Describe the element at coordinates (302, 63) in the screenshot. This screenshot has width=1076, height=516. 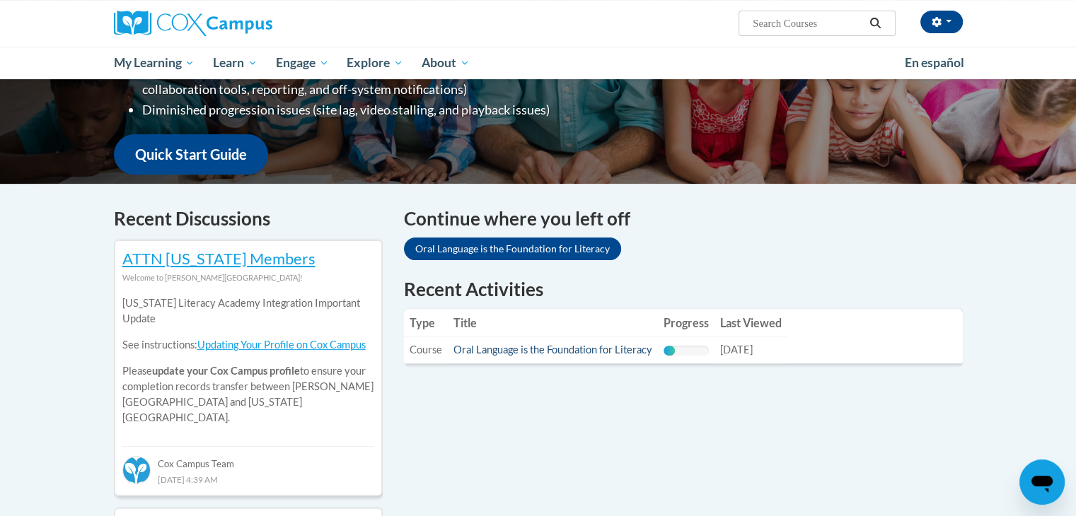
I see `span: Engage` at that location.